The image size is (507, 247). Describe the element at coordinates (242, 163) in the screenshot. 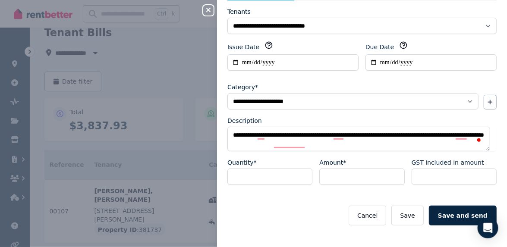

I see `label: Quantity*` at that location.